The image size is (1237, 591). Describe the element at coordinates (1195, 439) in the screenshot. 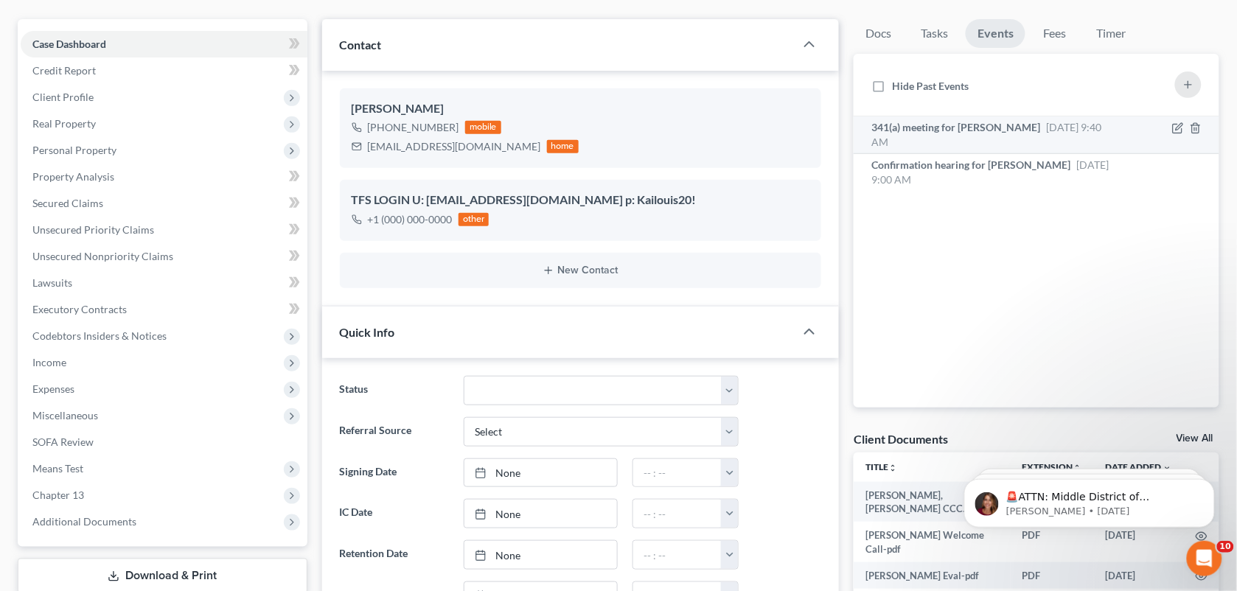

I see `a: View All` at that location.